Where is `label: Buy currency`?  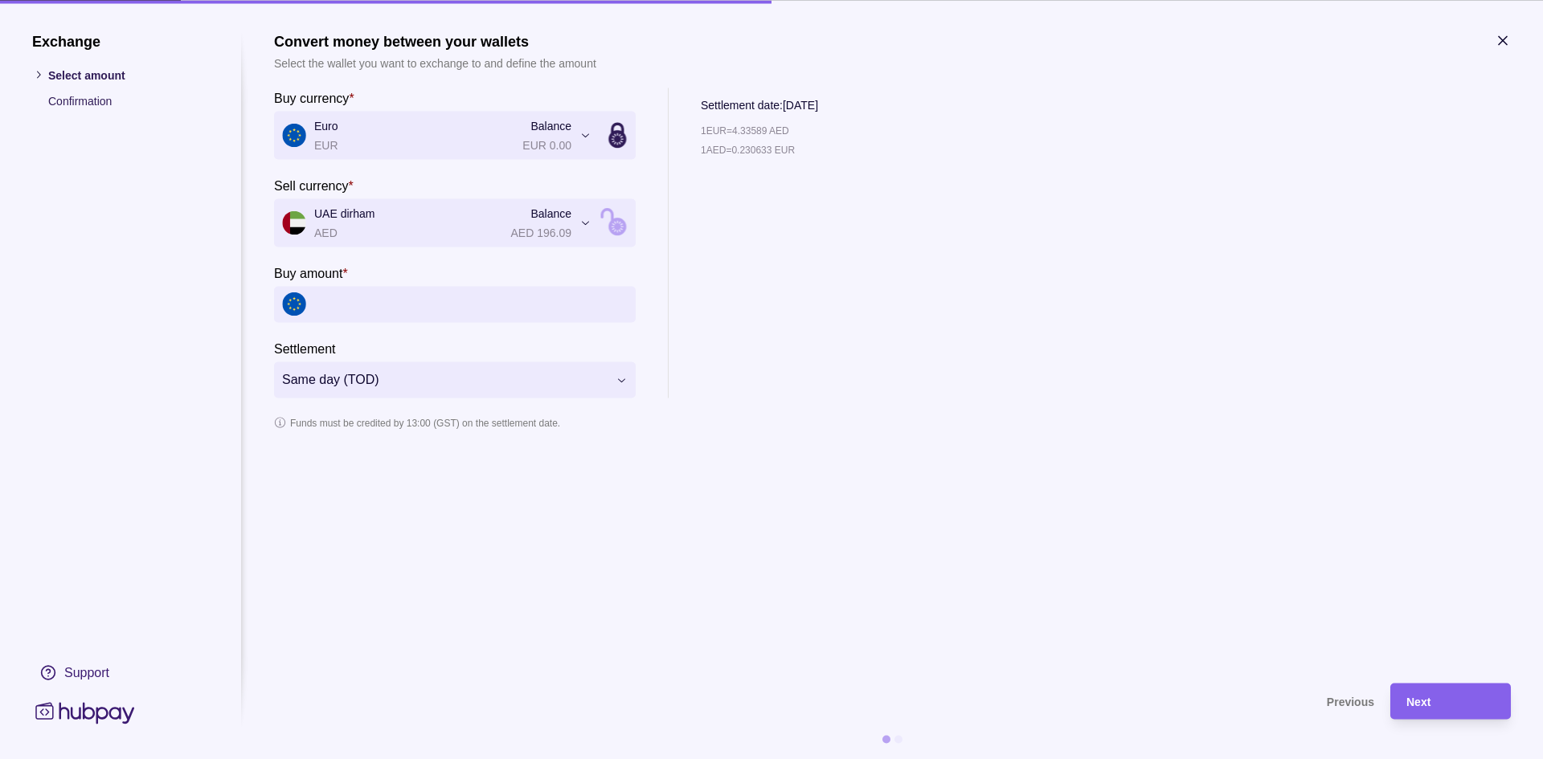
label: Buy currency is located at coordinates (314, 97).